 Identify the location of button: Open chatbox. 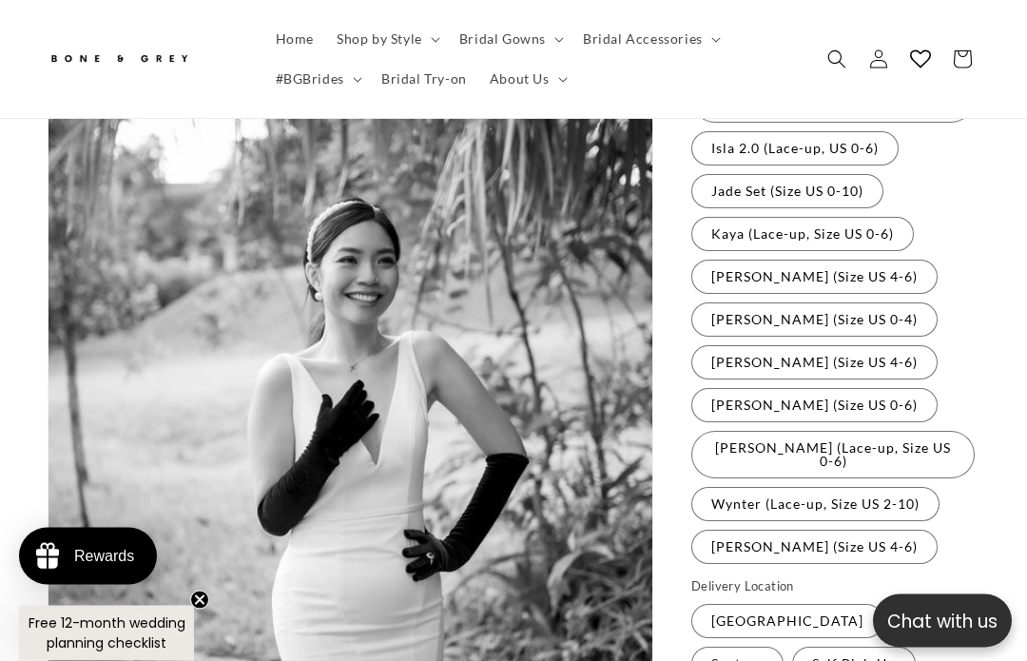
(943, 621).